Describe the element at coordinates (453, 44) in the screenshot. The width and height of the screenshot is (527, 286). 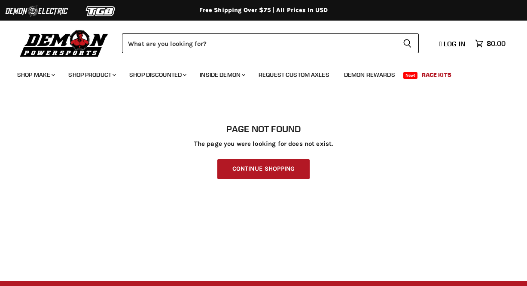
I see `a: Log in` at that location.